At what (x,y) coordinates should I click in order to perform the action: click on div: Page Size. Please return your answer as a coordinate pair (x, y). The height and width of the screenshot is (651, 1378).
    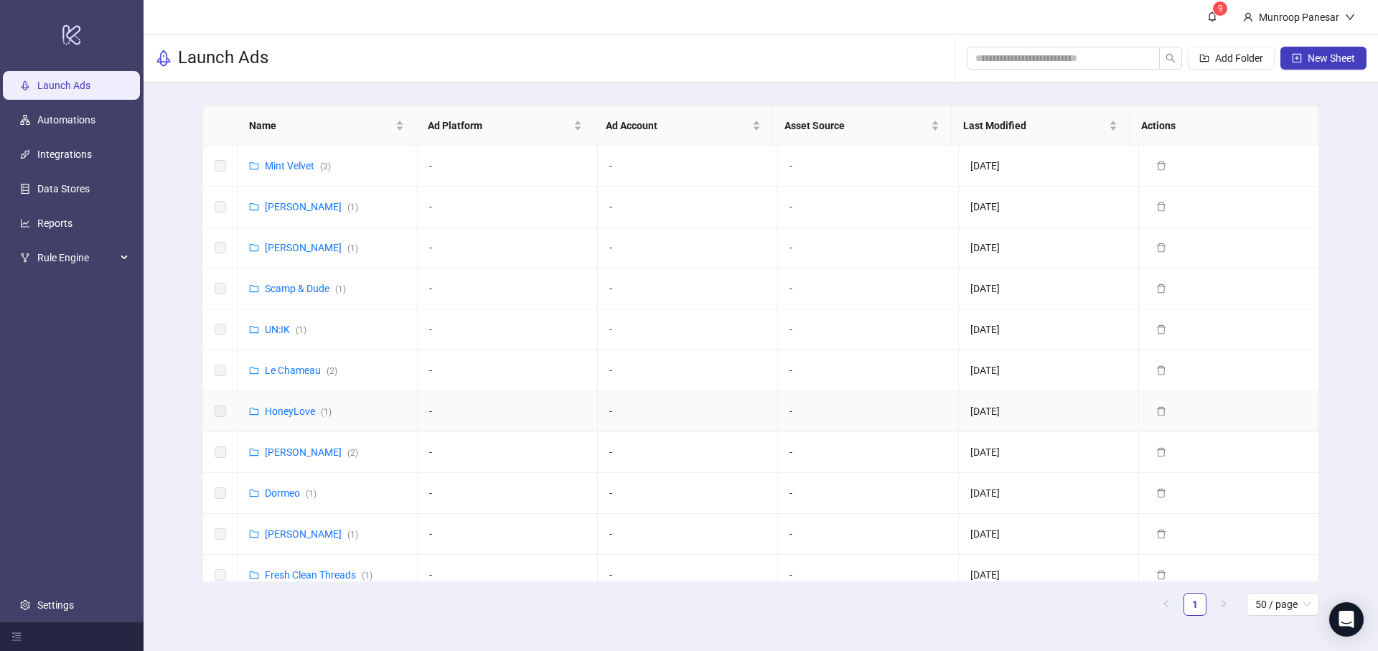
    Looking at the image, I should click on (1283, 604).